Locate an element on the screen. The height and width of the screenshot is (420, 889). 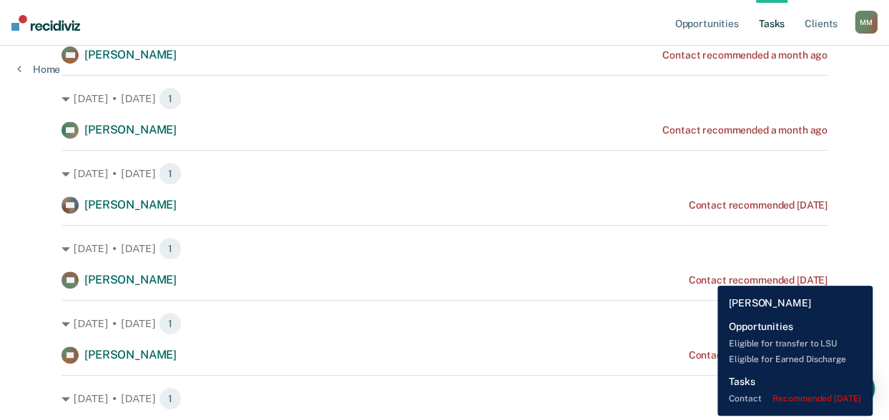
img: Recidiviz is located at coordinates (46, 23).